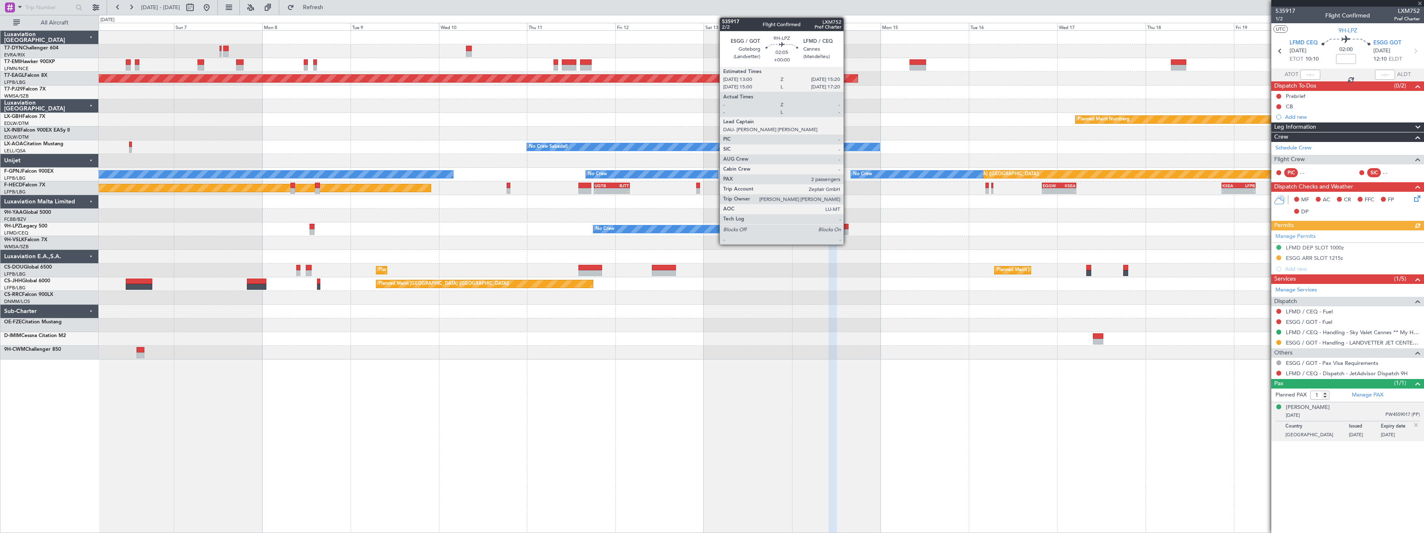 Image resolution: width=1424 pixels, height=533 pixels. Describe the element at coordinates (16, 96) in the screenshot. I see `a: WMSA/SZB` at that location.